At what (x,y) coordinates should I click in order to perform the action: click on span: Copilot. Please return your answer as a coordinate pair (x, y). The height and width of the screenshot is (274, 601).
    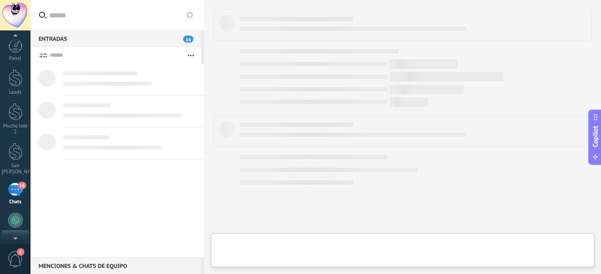
    Looking at the image, I should click on (595, 137).